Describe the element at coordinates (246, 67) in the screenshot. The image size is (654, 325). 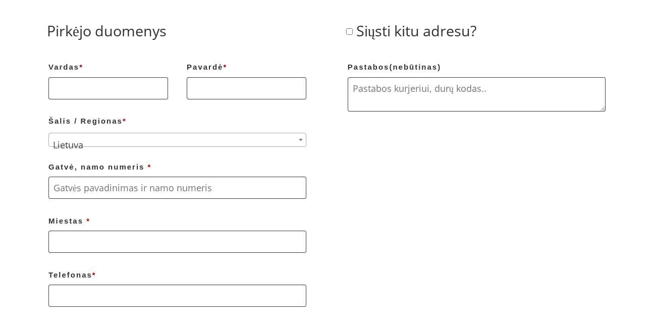
I see `label: Pavardė` at that location.